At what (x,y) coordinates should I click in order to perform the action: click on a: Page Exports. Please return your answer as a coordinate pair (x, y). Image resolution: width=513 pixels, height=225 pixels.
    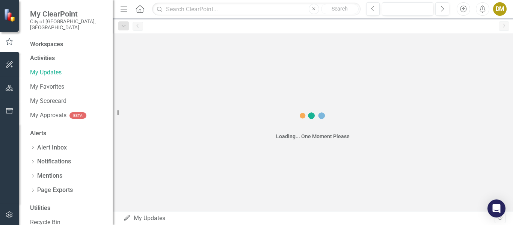
    Looking at the image, I should click on (55, 190).